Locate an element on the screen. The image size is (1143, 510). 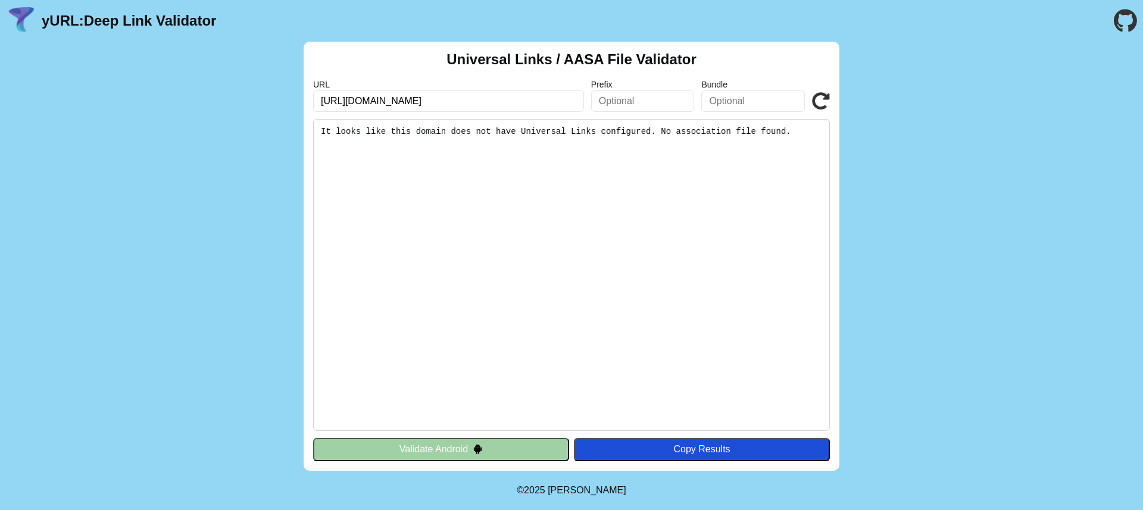
h2: Universal Links / AASA File Validator is located at coordinates (572, 60).